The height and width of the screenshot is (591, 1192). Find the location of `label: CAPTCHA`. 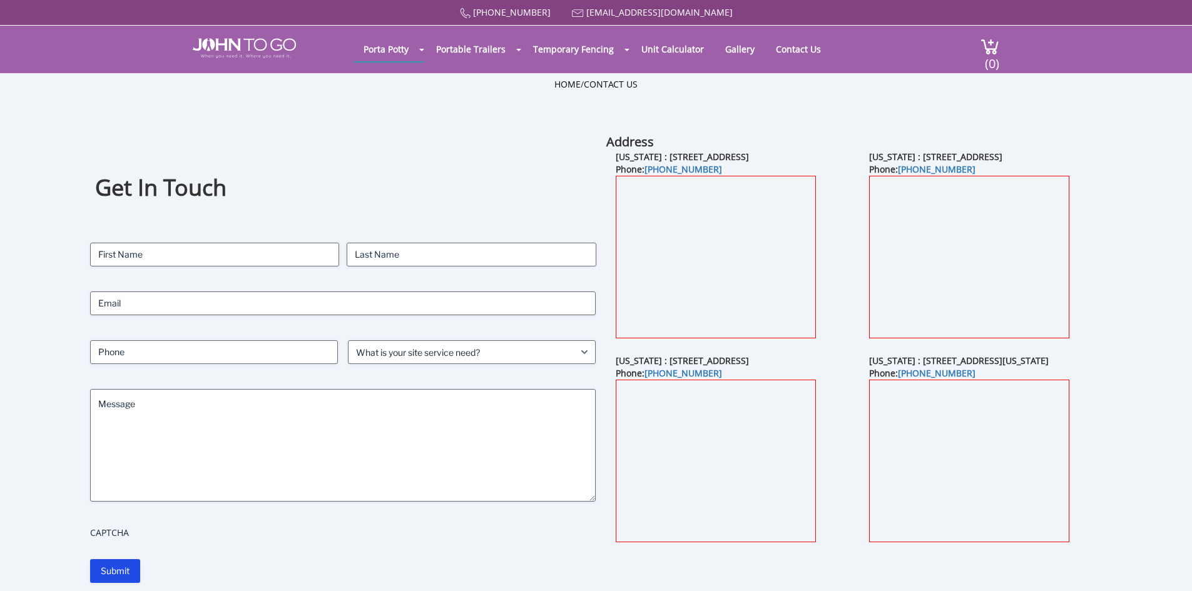

label: CAPTCHA is located at coordinates (343, 533).